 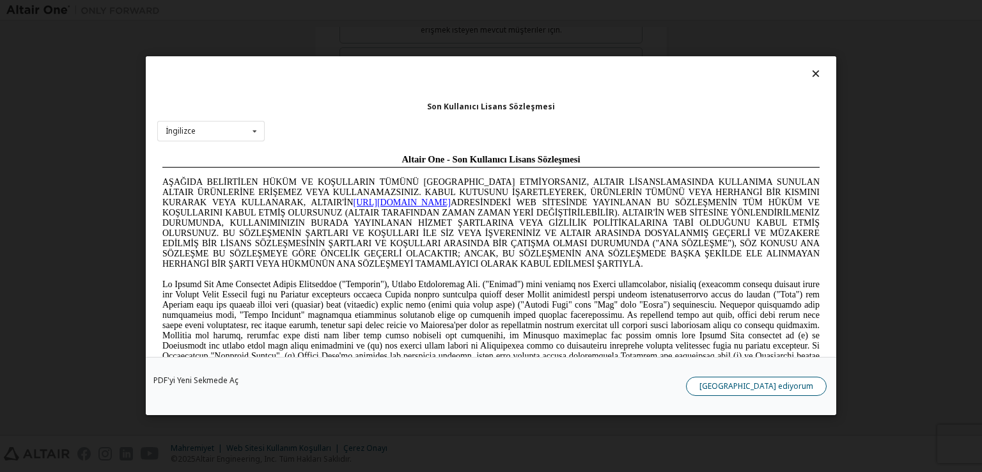 I want to click on font: Lo Ipsumd Sit Ame Consectet Adipis Elitseddoe ("Temporin"), Utlabo Etdoloremag Ali. ("Enimad") mi..., so click(x=334, y=176).